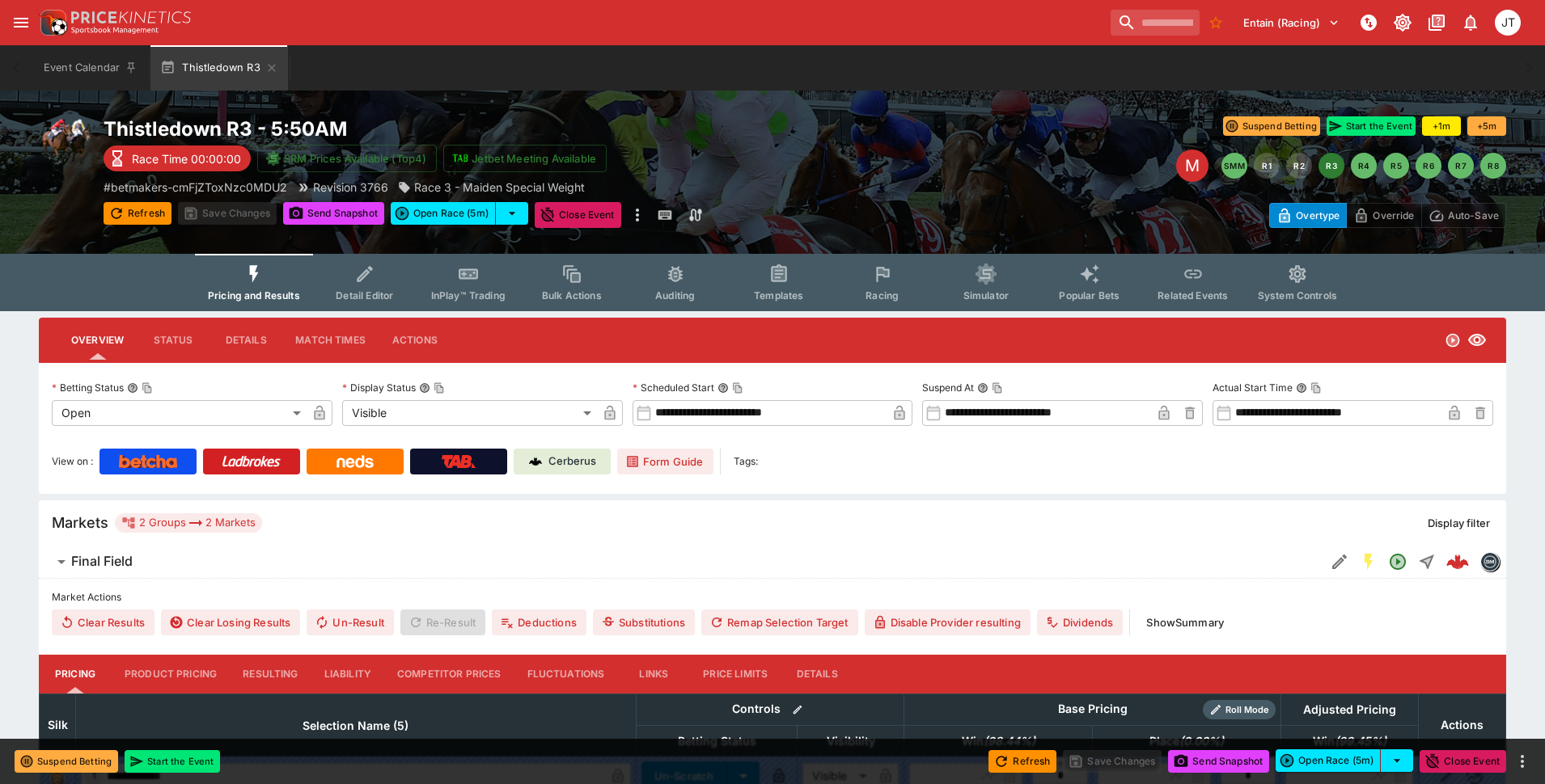 The image size is (1545, 784). Describe the element at coordinates (1458, 561) in the screenshot. I see `img: logo-cerberus--red.svg` at that location.